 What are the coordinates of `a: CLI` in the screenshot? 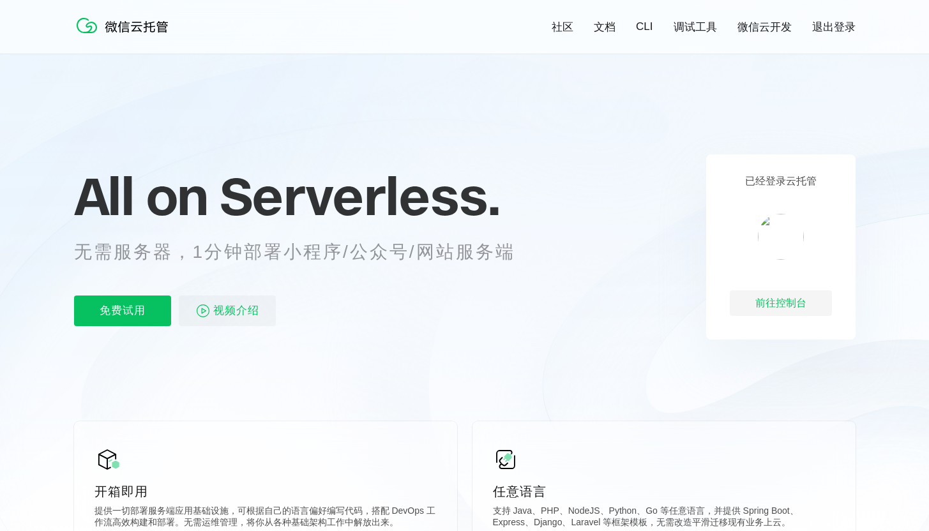 It's located at (644, 27).